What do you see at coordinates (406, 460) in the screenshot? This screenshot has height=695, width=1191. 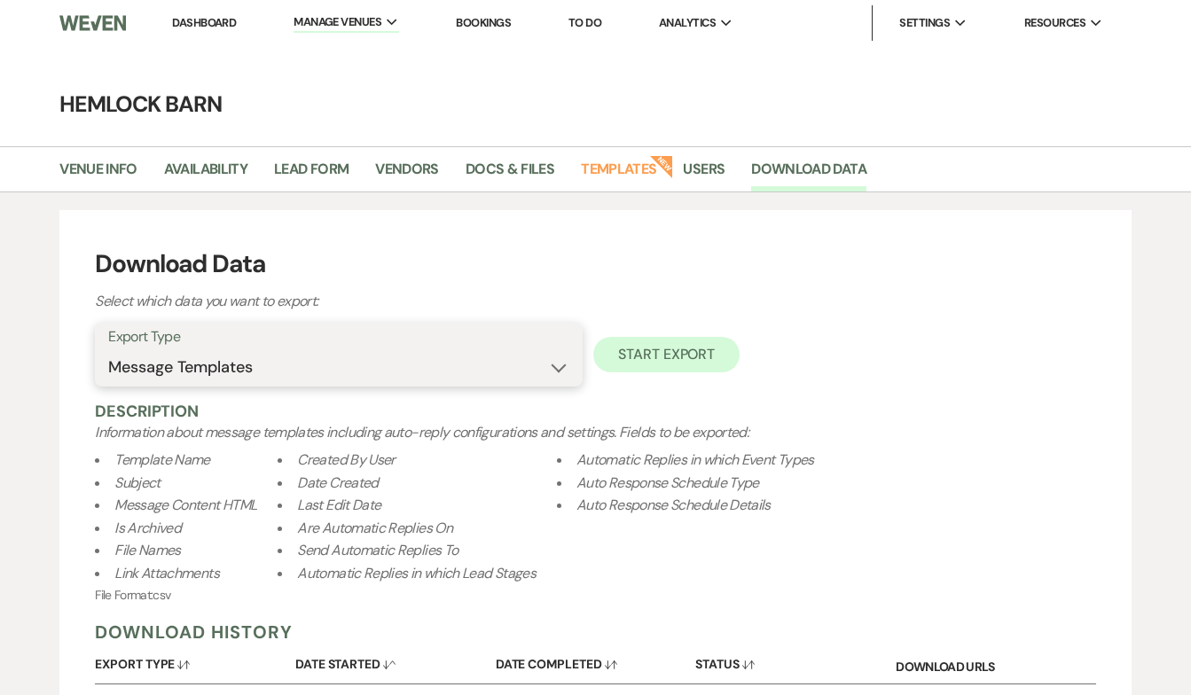 I see `li: Created By User` at bounding box center [406, 460].